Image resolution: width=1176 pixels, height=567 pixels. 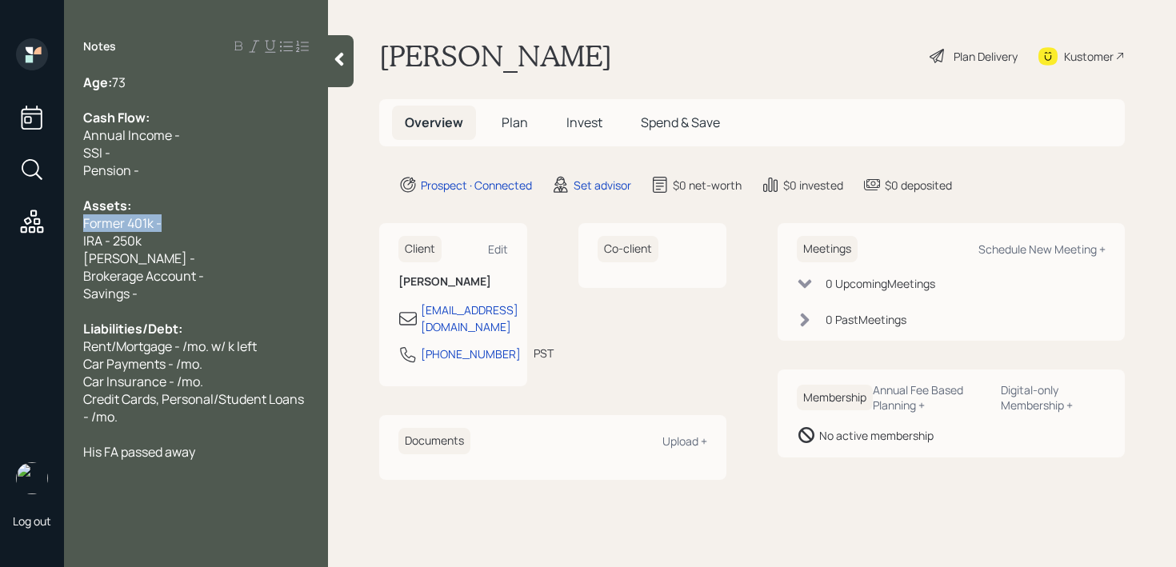 I want to click on div: $0 invested, so click(x=813, y=185).